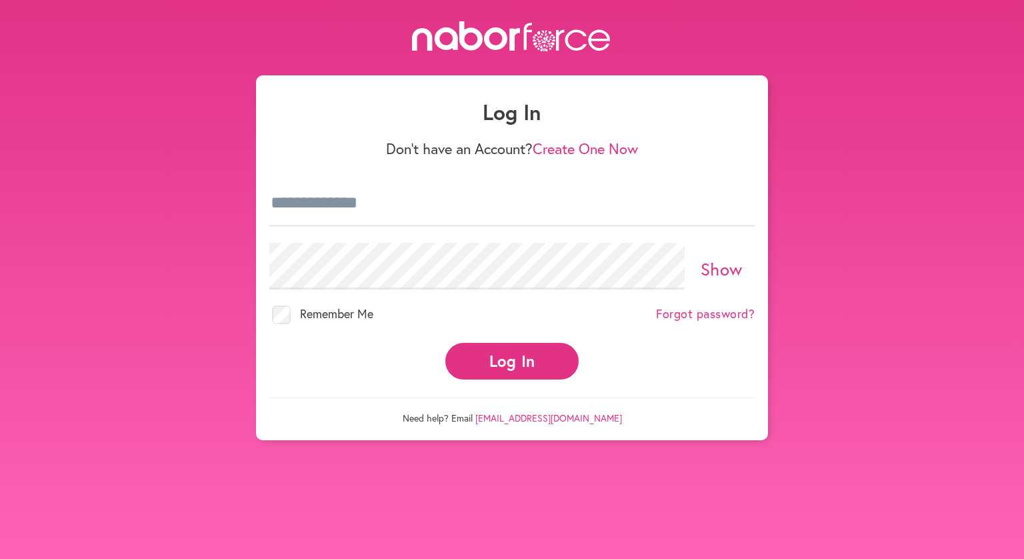 The width and height of the screenshot is (1024, 559). I want to click on h1: Log In, so click(512, 112).